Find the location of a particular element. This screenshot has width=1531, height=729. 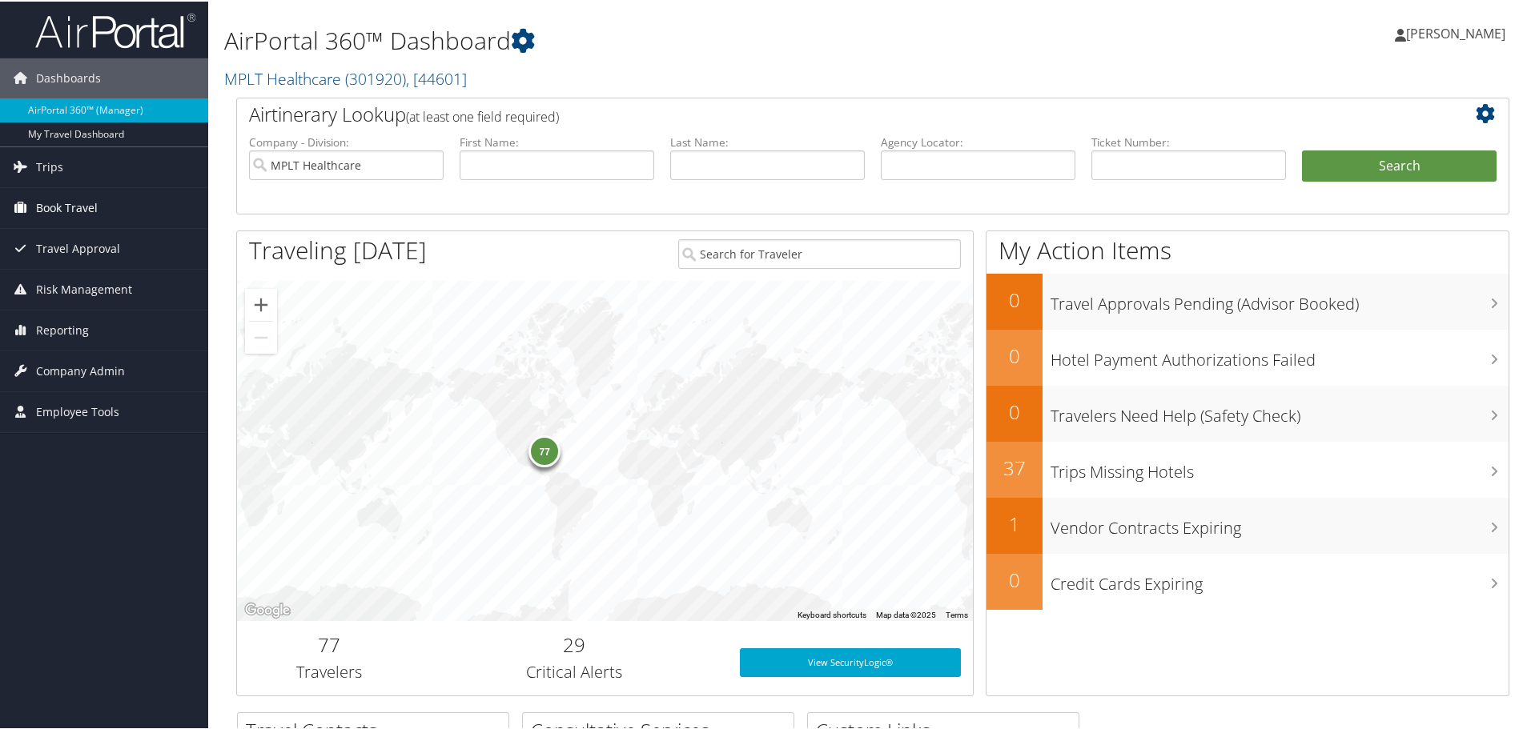

span: Trips is located at coordinates (50, 166).